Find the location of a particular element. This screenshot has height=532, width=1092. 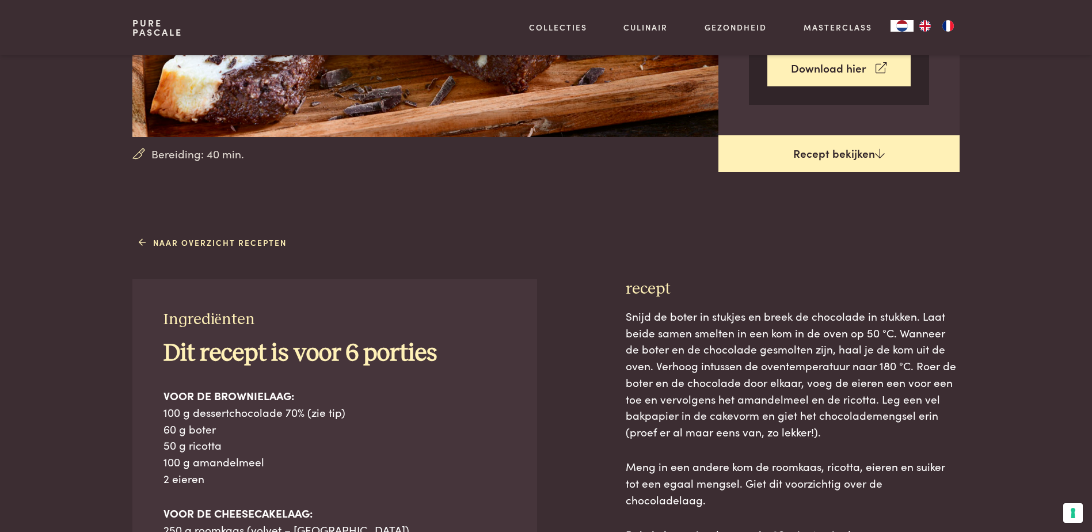

span: 2 eieren is located at coordinates (184, 478).